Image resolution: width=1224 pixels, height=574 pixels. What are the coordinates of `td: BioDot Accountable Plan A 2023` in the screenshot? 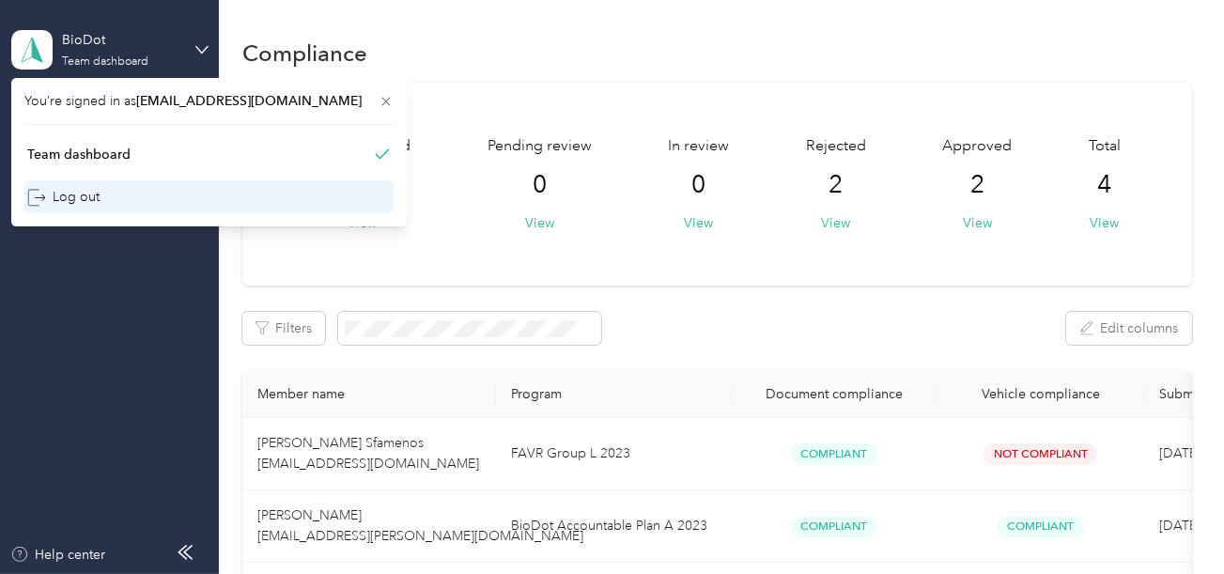 It's located at (614, 526).